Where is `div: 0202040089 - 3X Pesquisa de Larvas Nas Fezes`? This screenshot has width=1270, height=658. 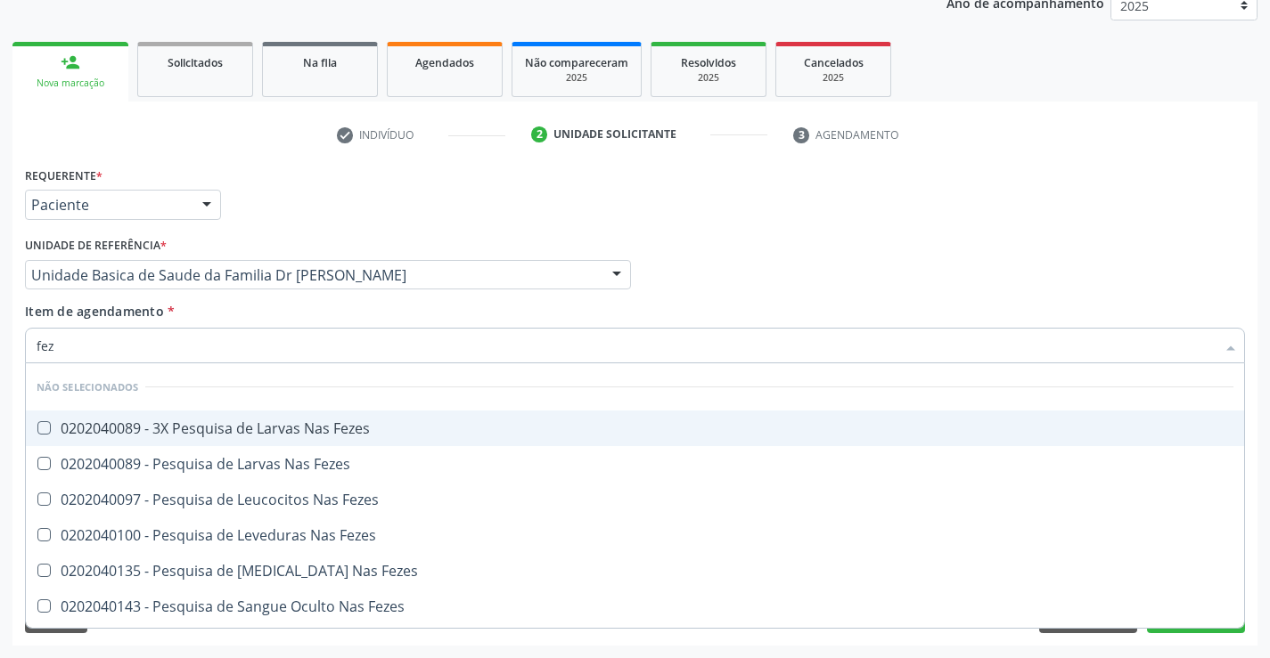
div: 0202040089 - 3X Pesquisa de Larvas Nas Fezes is located at coordinates (634, 429).